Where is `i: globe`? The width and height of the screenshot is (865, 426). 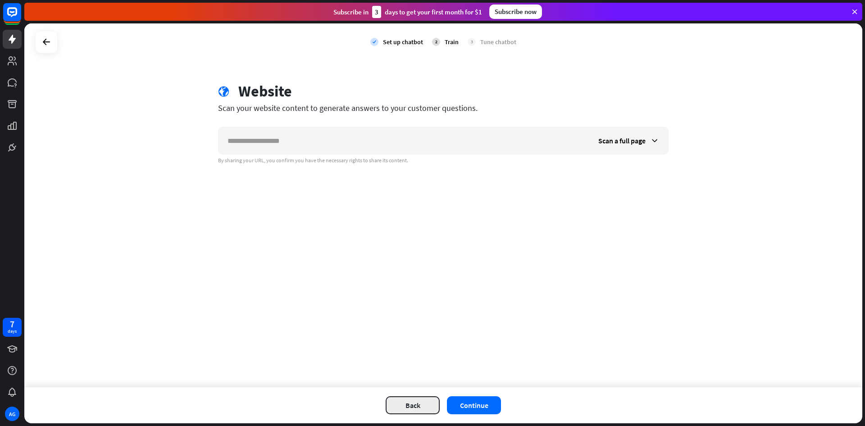 i: globe is located at coordinates (223, 91).